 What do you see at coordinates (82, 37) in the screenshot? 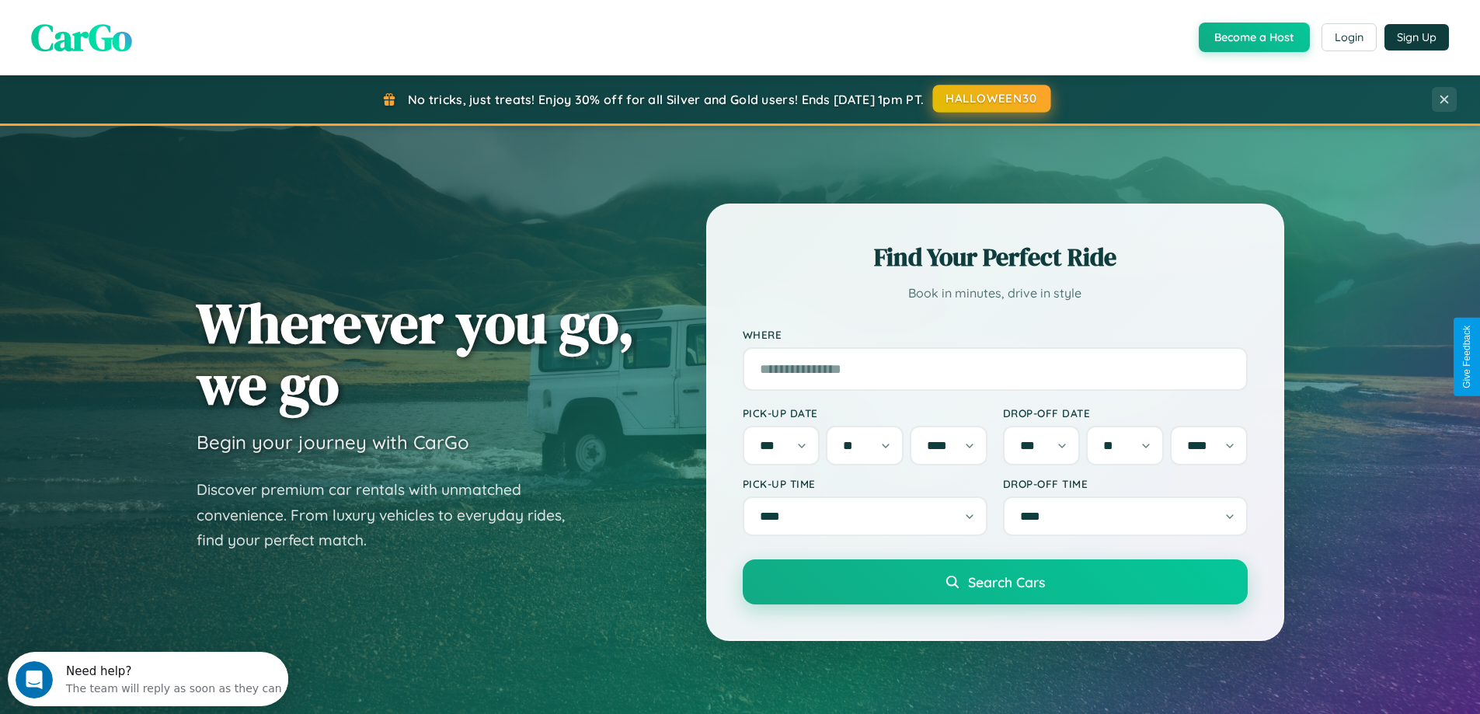
I see `span: CarGo` at bounding box center [82, 37].